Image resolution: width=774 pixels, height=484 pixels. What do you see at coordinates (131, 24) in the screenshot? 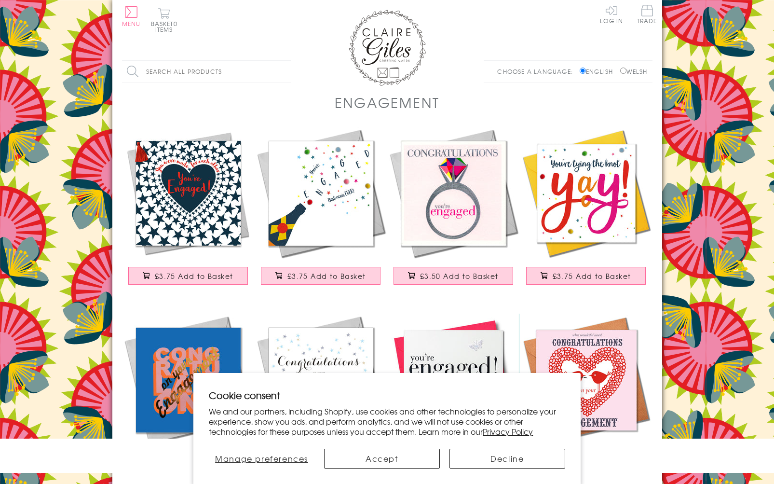
I see `span: Menu` at bounding box center [131, 24].